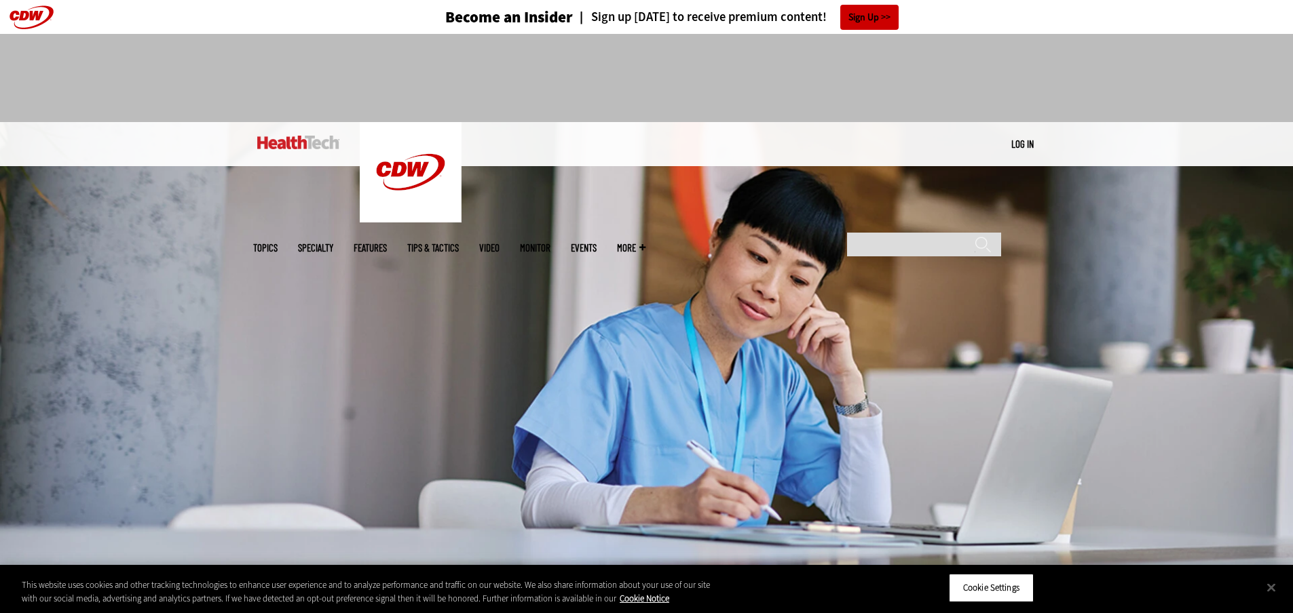 The width and height of the screenshot is (1293, 613). What do you see at coordinates (631, 248) in the screenshot?
I see `span: More` at bounding box center [631, 248].